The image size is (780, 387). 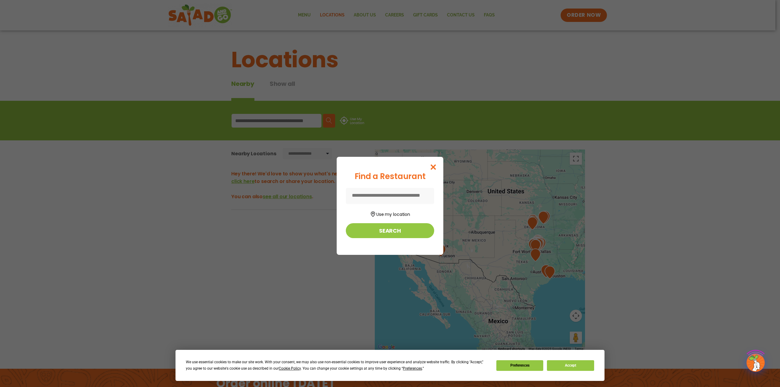 What do you see at coordinates (290, 369) in the screenshot?
I see `span: Cookie Policy` at bounding box center [290, 369].